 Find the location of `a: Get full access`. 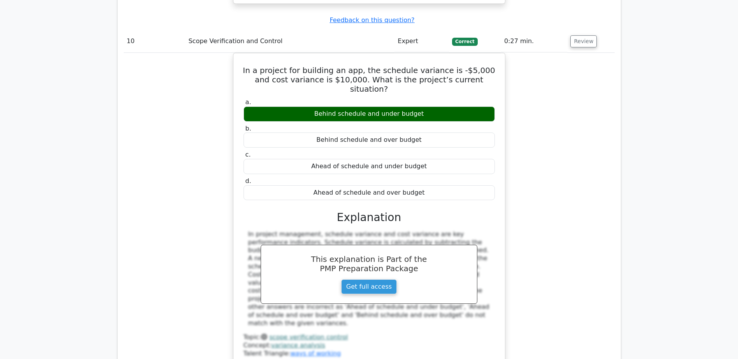

a: Get full access is located at coordinates (369, 287).